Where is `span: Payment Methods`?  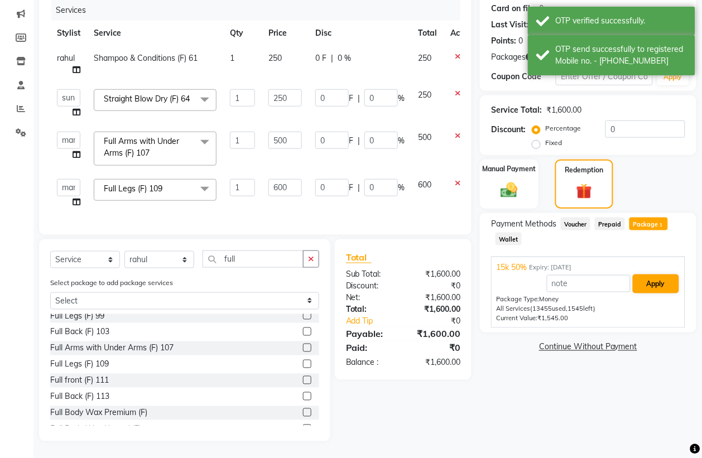
span: Payment Methods is located at coordinates (523, 224).